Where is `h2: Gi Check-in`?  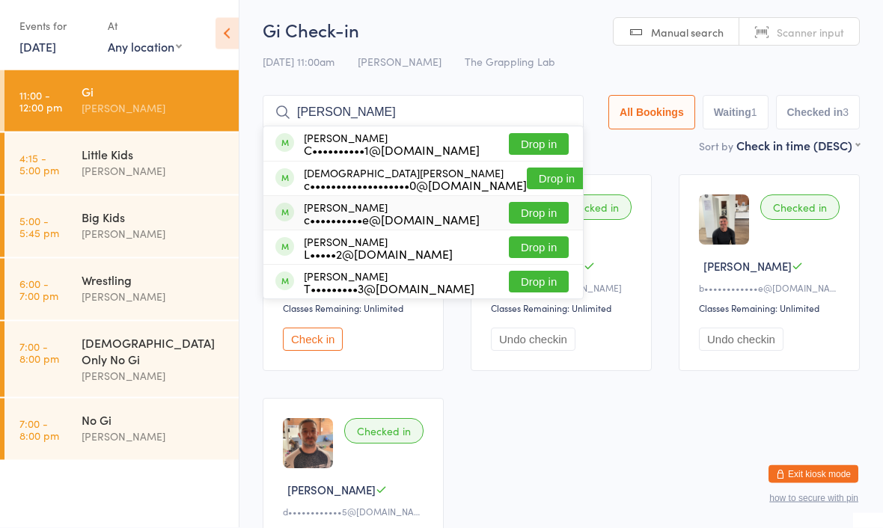 h2: Gi Check-in is located at coordinates (561, 33).